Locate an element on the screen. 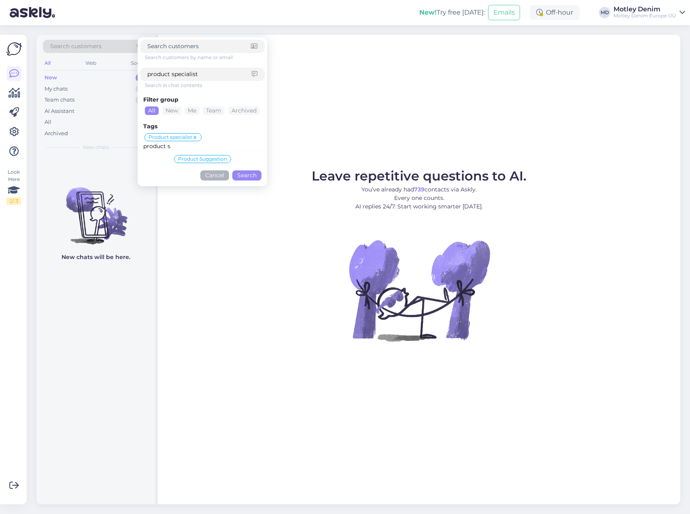  input: Search chats is located at coordinates (200, 74).